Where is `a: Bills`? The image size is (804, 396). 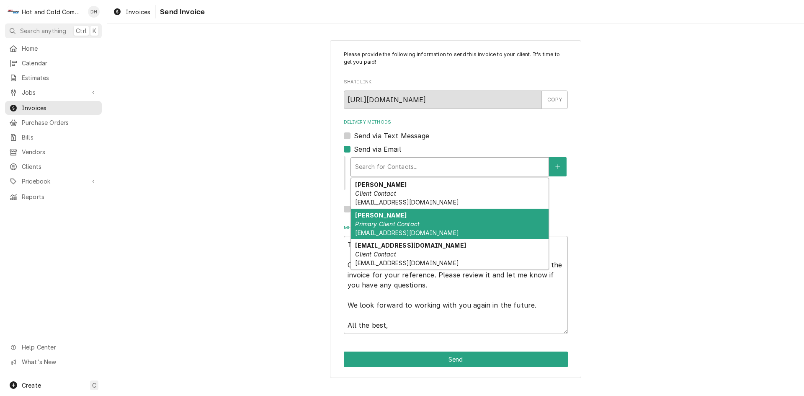
a: Bills is located at coordinates (53, 137).